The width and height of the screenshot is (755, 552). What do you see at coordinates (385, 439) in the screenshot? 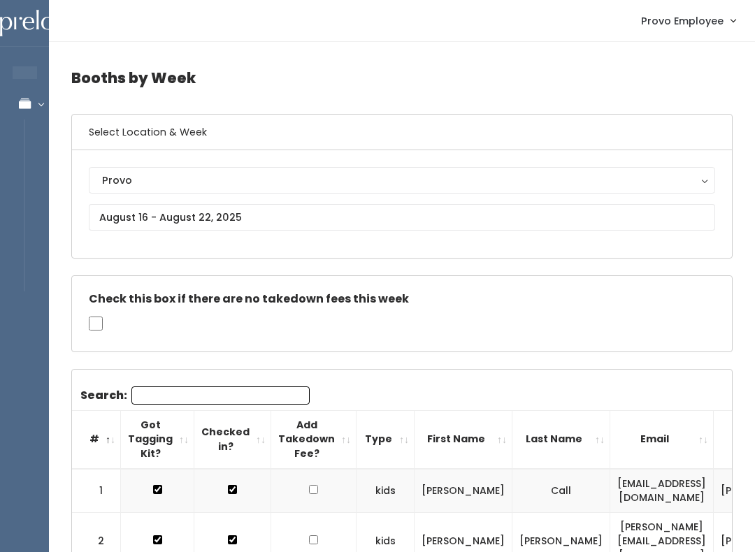
I see `th: Type: activate to sort column ascending` at bounding box center [385, 439].